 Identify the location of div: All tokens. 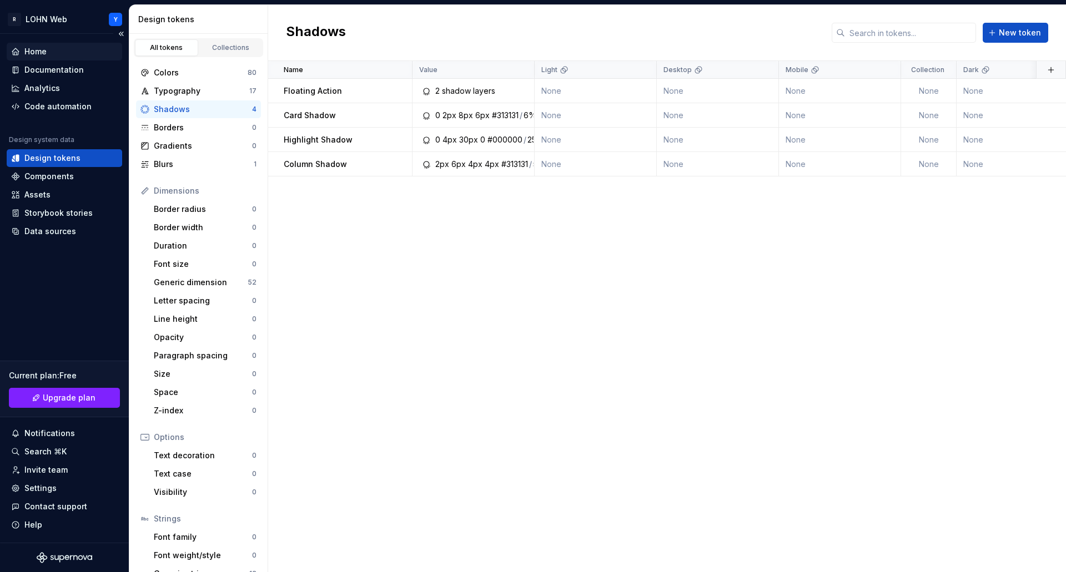
(167, 48).